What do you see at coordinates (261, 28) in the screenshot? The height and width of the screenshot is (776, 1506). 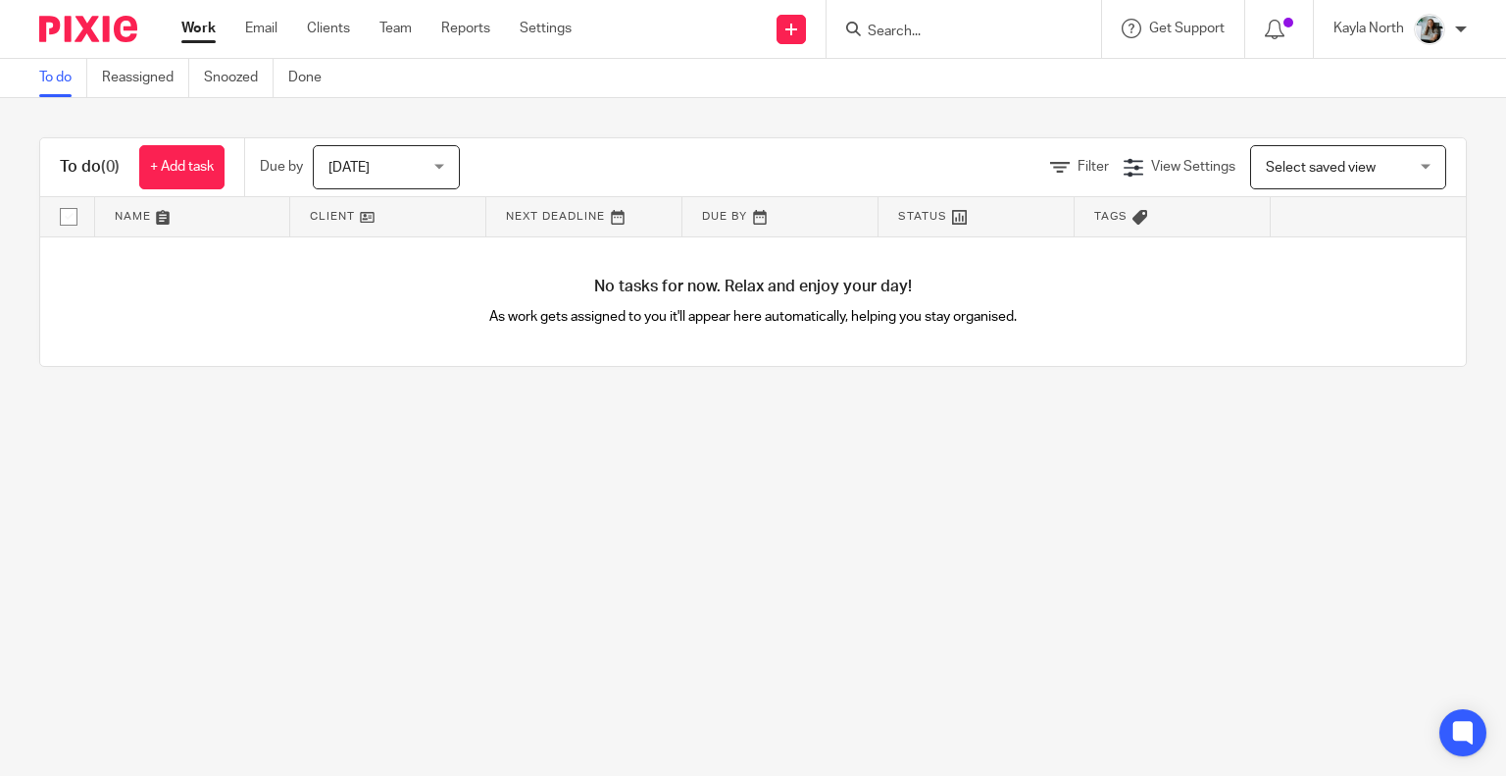 I see `a: Email` at bounding box center [261, 28].